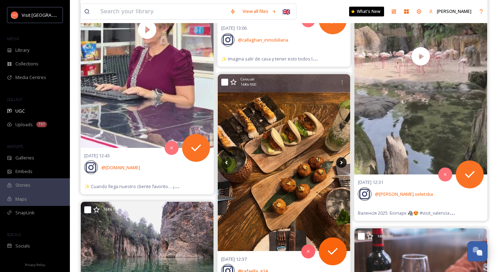 The height and width of the screenshot is (272, 498). I want to click on img: download.png, so click(15, 15).